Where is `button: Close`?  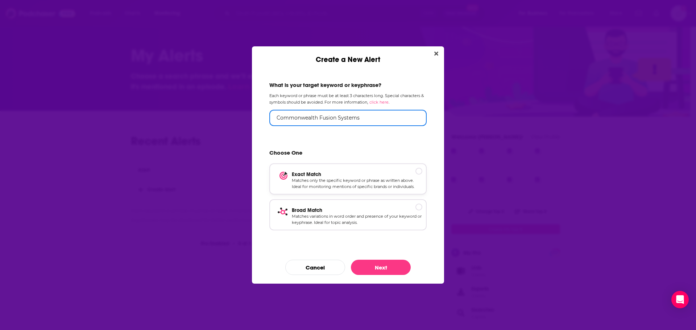 button: Close is located at coordinates (436, 54).